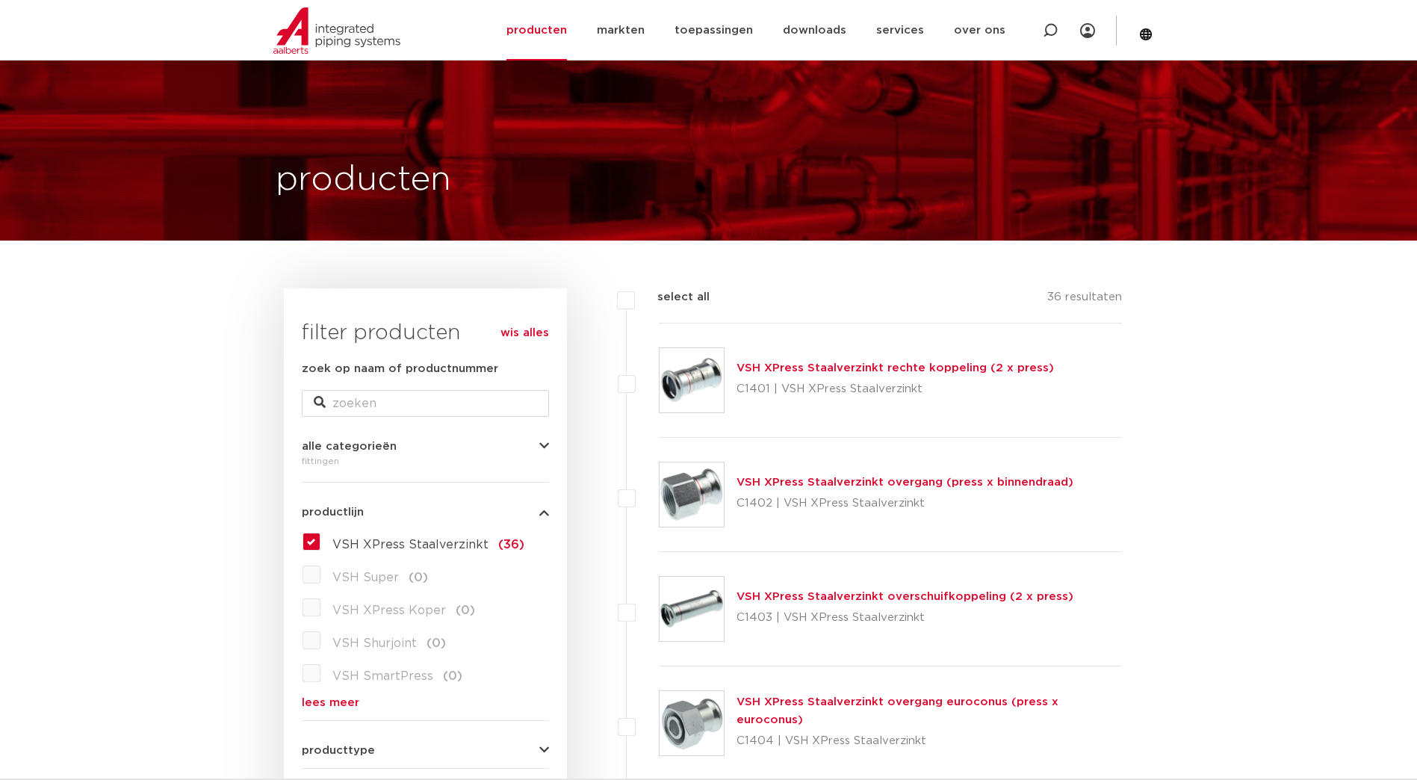  Describe the element at coordinates (389, 610) in the screenshot. I see `span: VSH XPress Koper` at that location.